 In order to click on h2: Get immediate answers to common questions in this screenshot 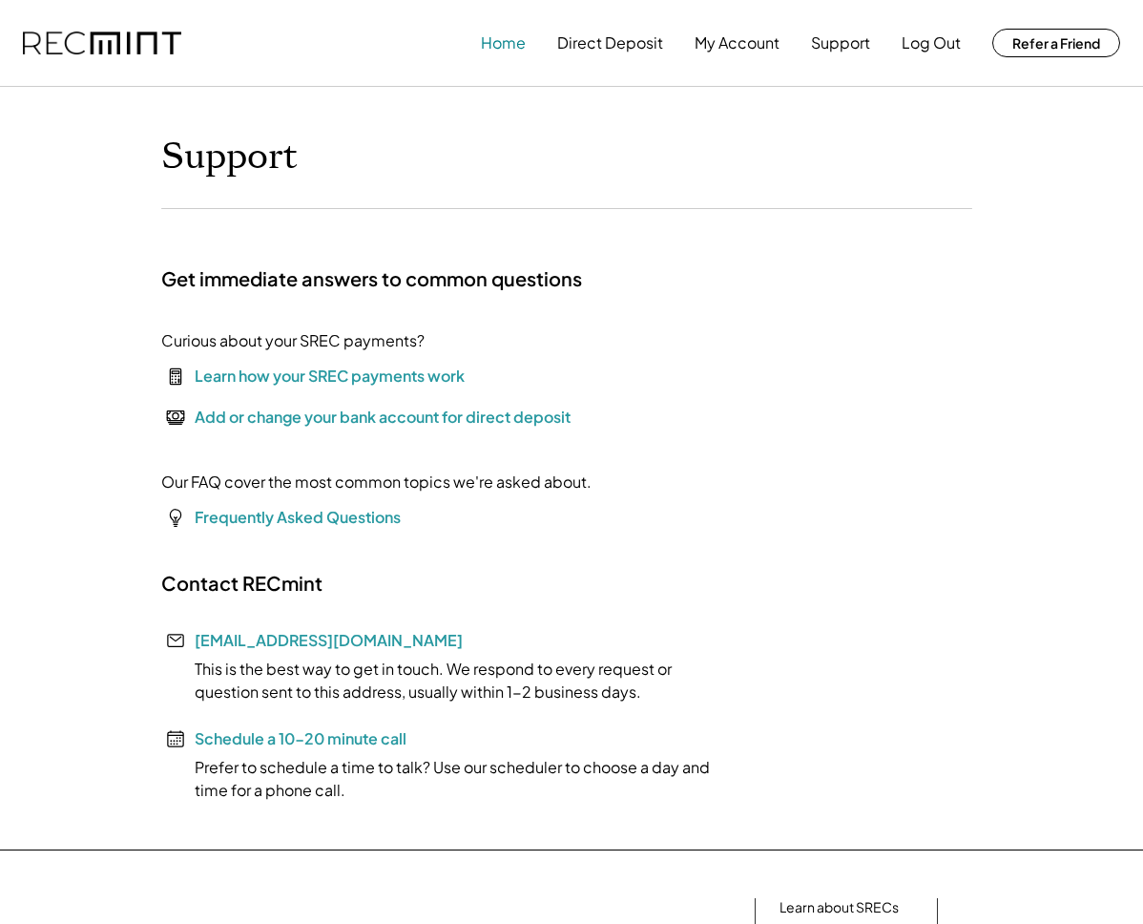, I will do `click(371, 279)`.